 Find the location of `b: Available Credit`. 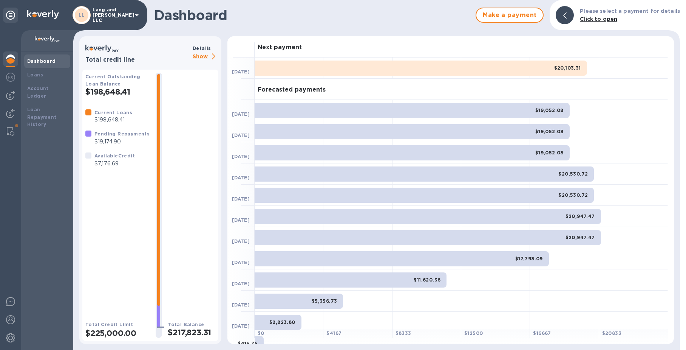

b: Available Credit is located at coordinates (115, 155).